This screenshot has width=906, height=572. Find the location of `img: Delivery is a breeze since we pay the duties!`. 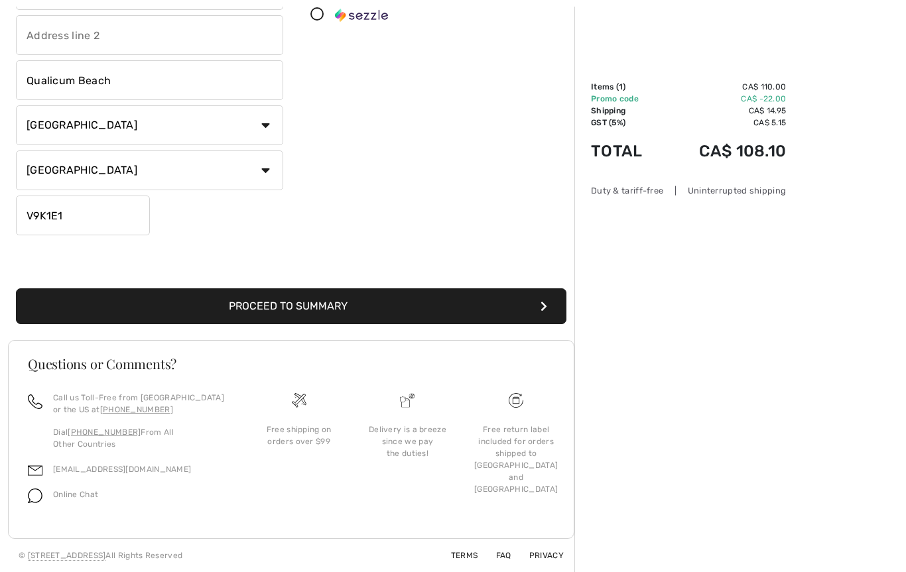

img: Delivery is a breeze since we pay the duties! is located at coordinates (407, 400).